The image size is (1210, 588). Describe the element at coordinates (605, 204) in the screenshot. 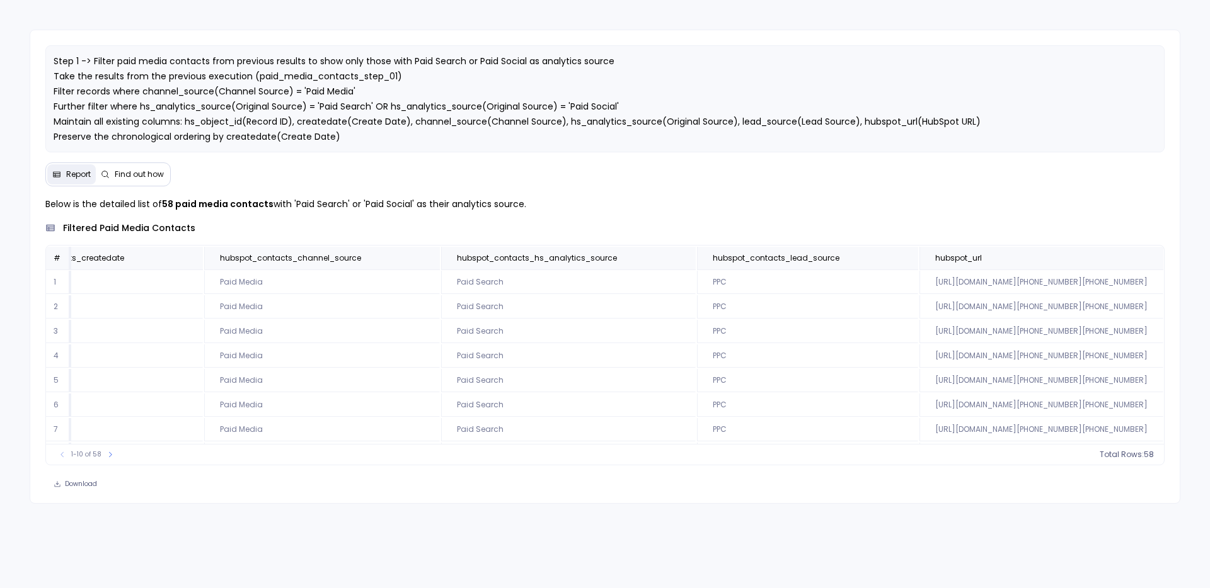

I see `p: Below is the detailed list of with 'Paid Search' or 'Paid Social' as their analytics source.` at that location.